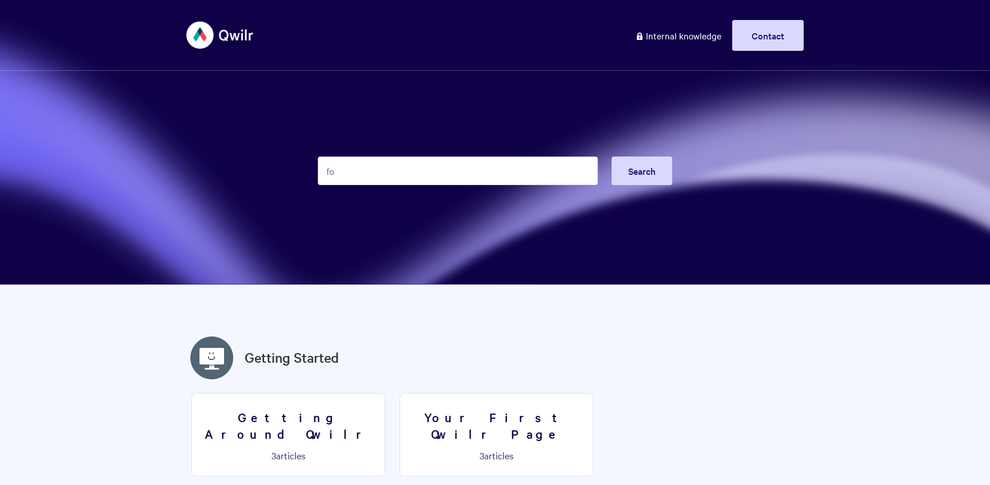 The width and height of the screenshot is (990, 485). Describe the element at coordinates (458, 171) in the screenshot. I see `input: Search the knowledge base` at that location.